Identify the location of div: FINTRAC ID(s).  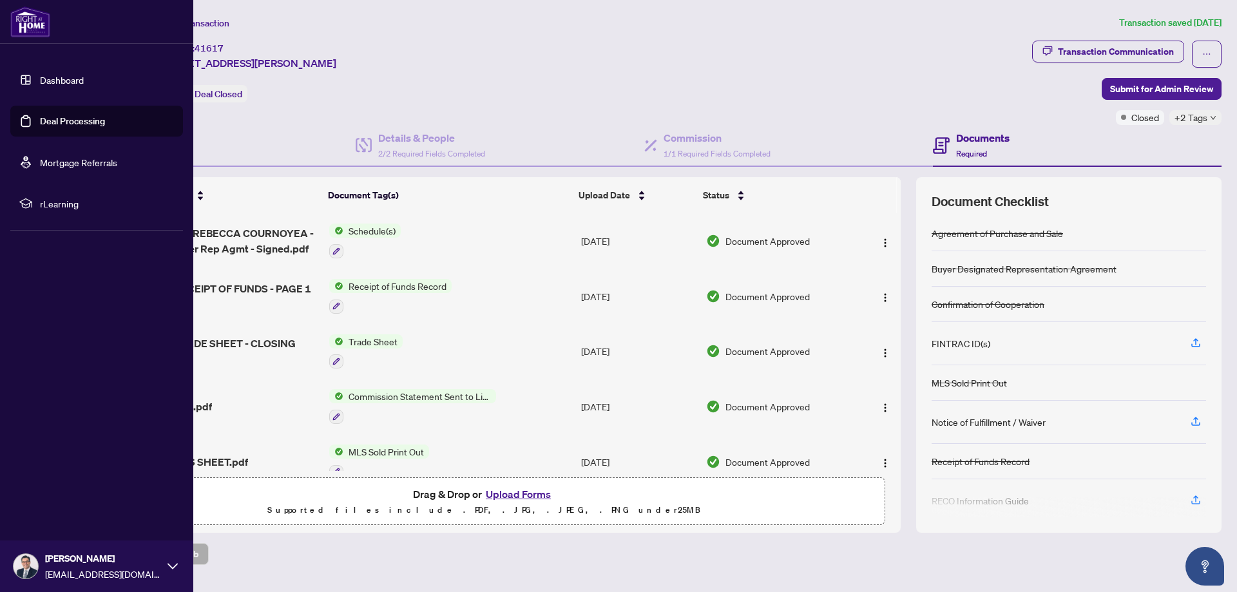
(961, 344).